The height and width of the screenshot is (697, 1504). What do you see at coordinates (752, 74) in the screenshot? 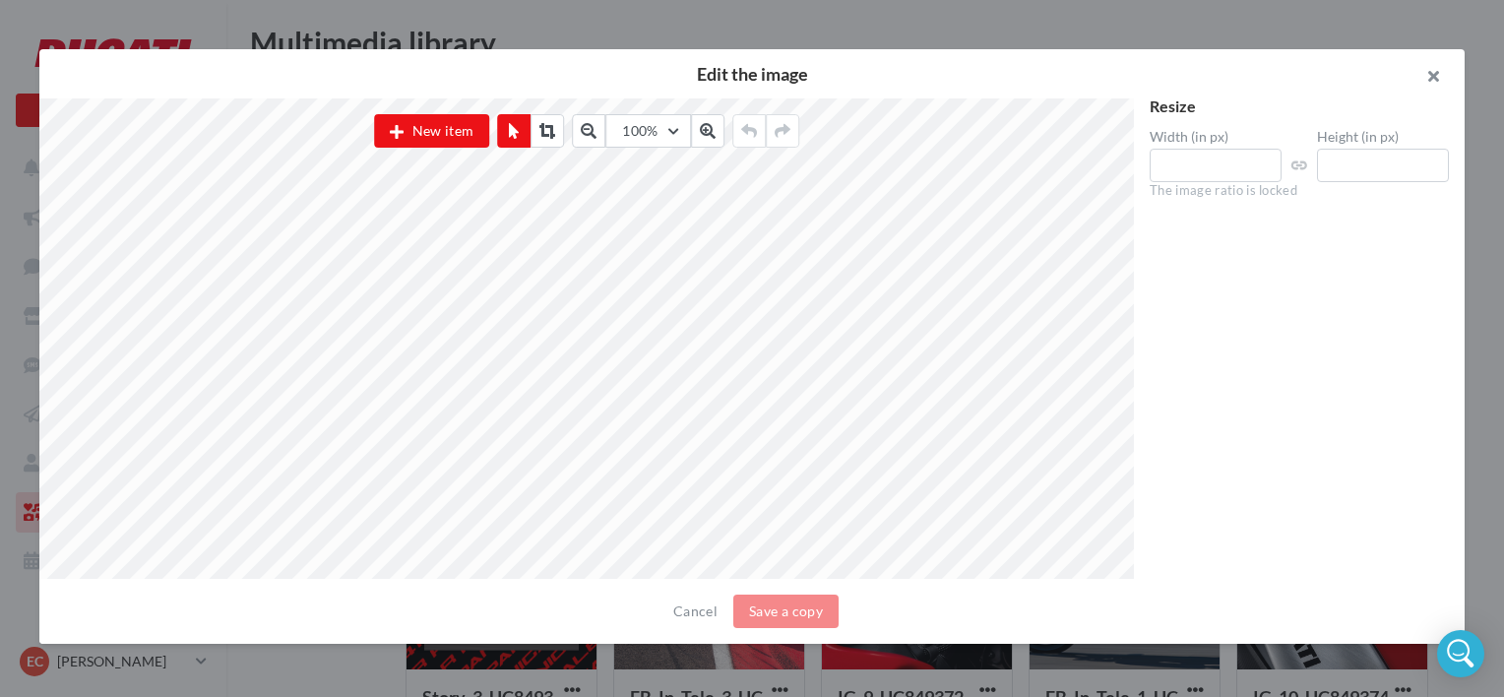
I see `h2: Edit the image` at bounding box center [752, 74].